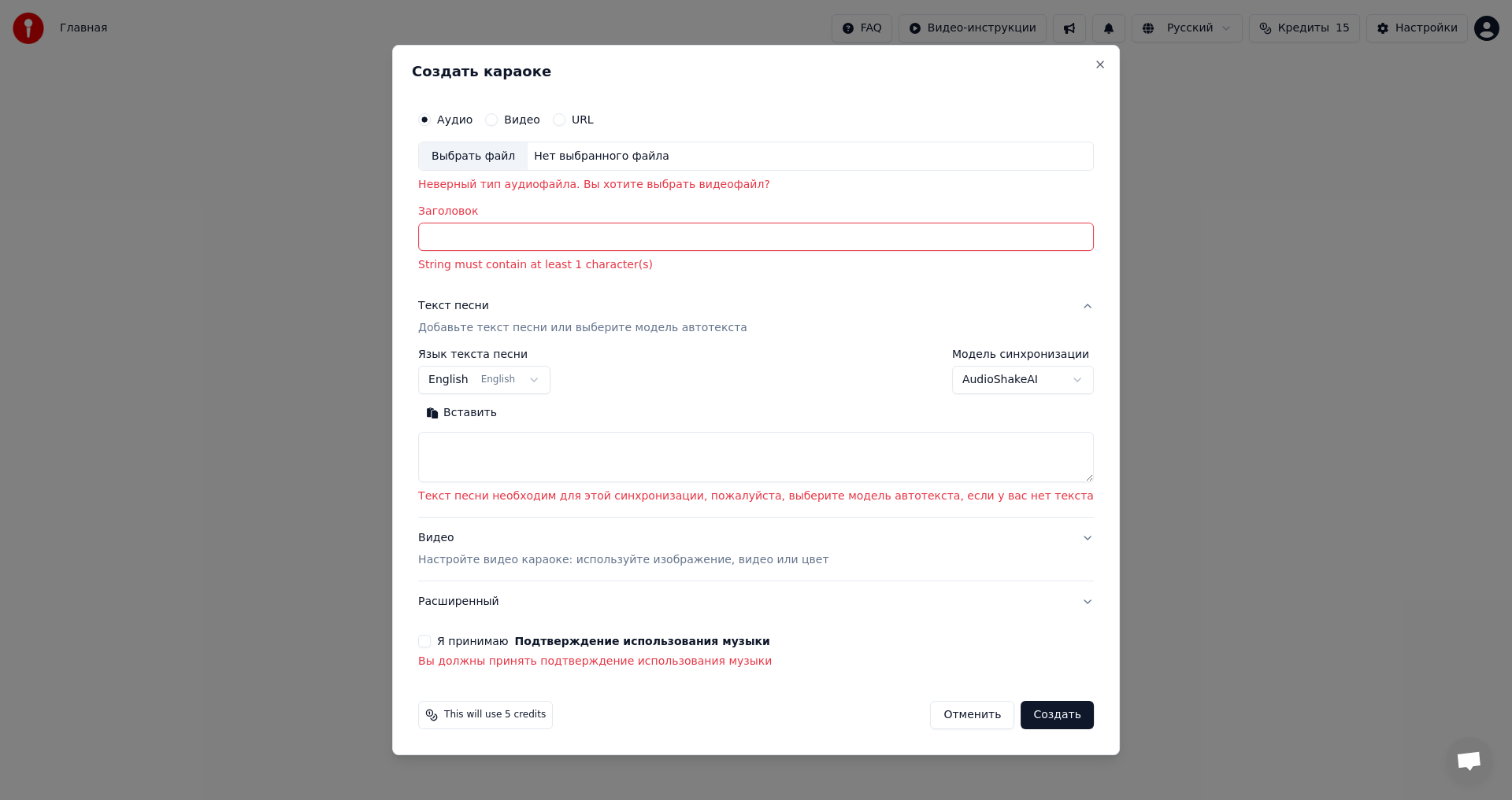 The height and width of the screenshot is (800, 1512). I want to click on h2: Создать караоке, so click(756, 72).